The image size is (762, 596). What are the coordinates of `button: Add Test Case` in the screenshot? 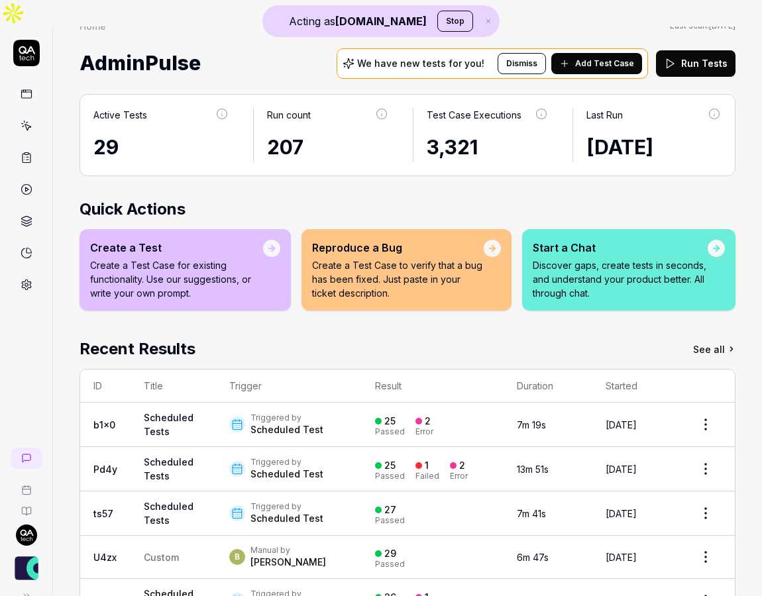 It's located at (596, 64).